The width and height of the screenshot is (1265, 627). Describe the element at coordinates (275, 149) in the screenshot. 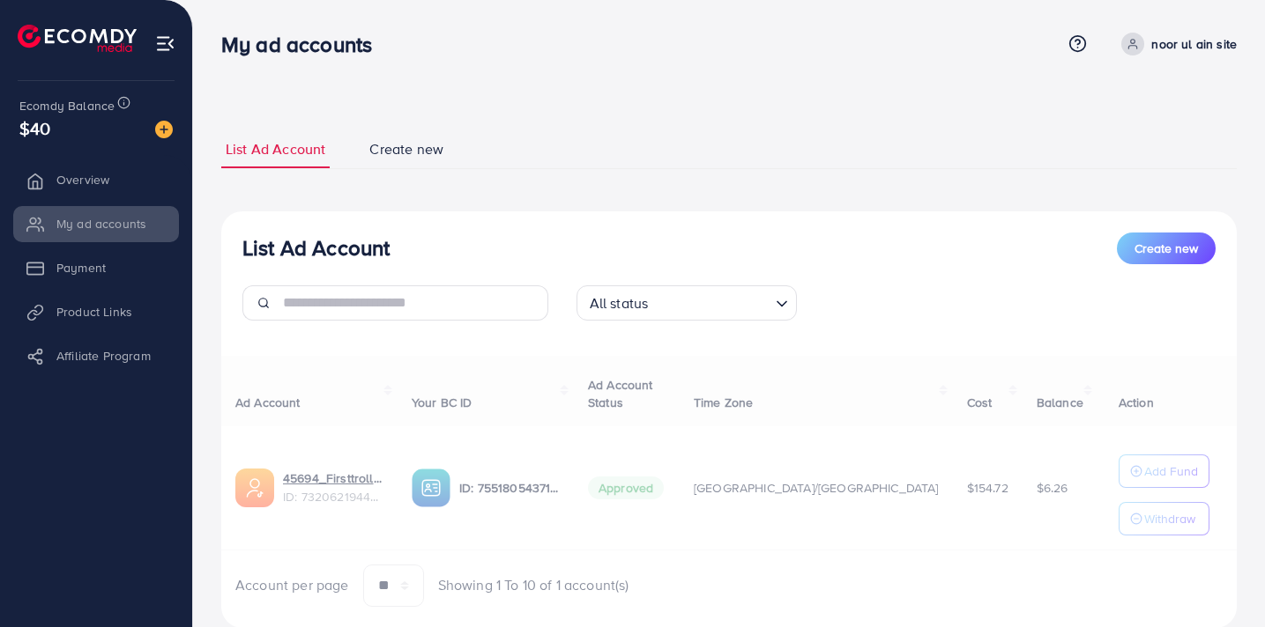

I see `span: List Ad Account` at that location.